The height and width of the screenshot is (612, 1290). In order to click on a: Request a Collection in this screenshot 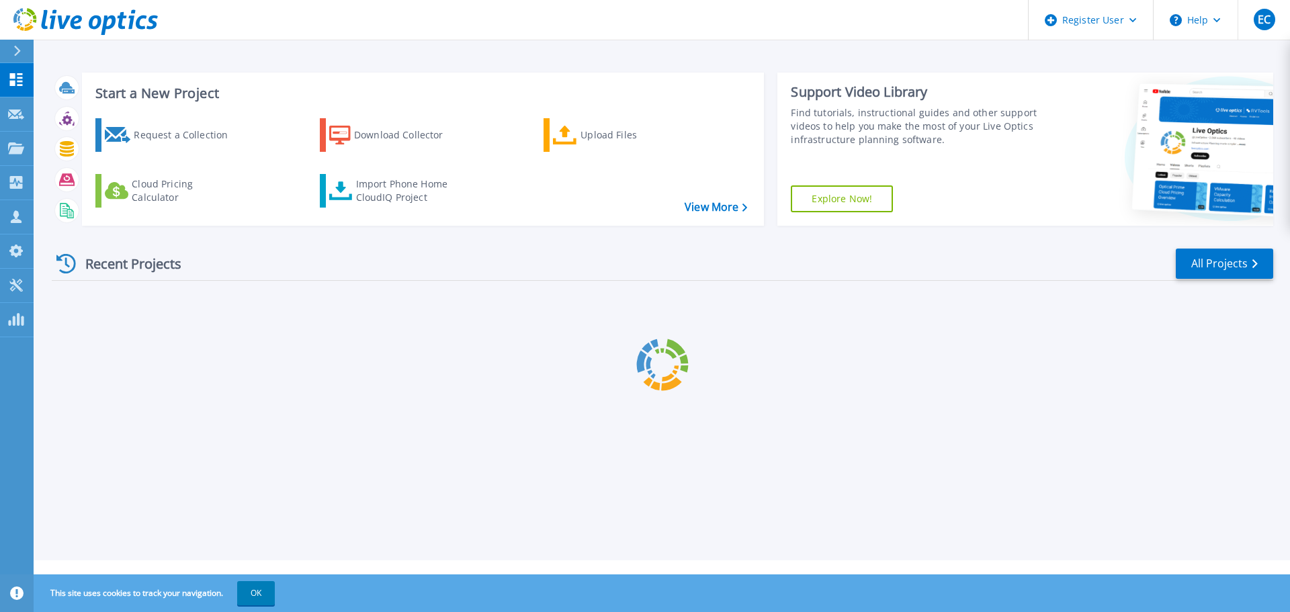, I will do `click(170, 135)`.